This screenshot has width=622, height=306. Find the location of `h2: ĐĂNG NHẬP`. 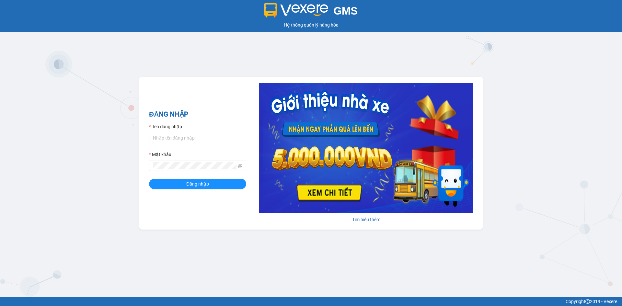

h2: ĐĂNG NHẬP is located at coordinates (198, 114).